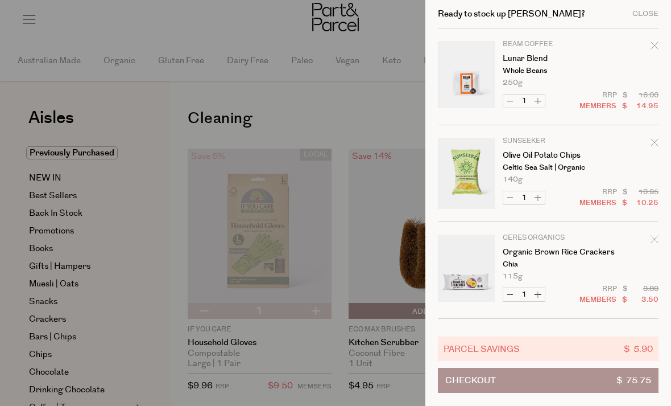 This screenshot has width=671, height=406. I want to click on input: QTY Olive Oil Potato Chips, so click(524, 197).